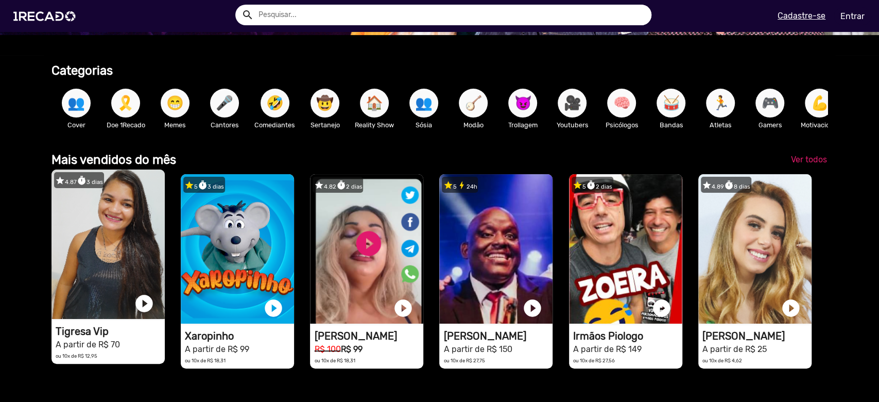  I want to click on u: Cadastre-se, so click(801, 15).